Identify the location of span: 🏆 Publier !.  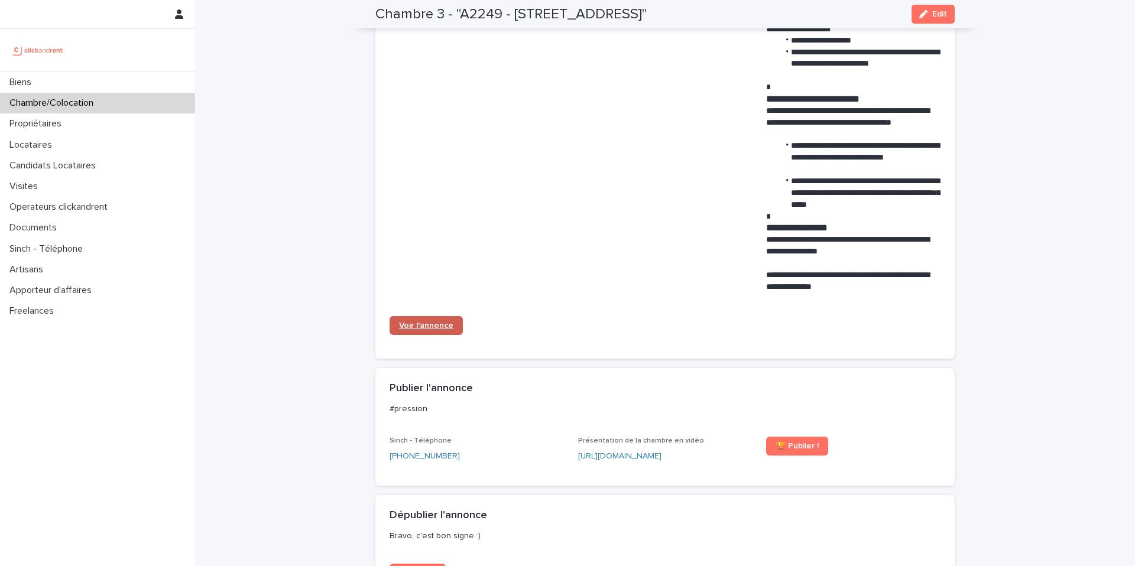
(797, 446).